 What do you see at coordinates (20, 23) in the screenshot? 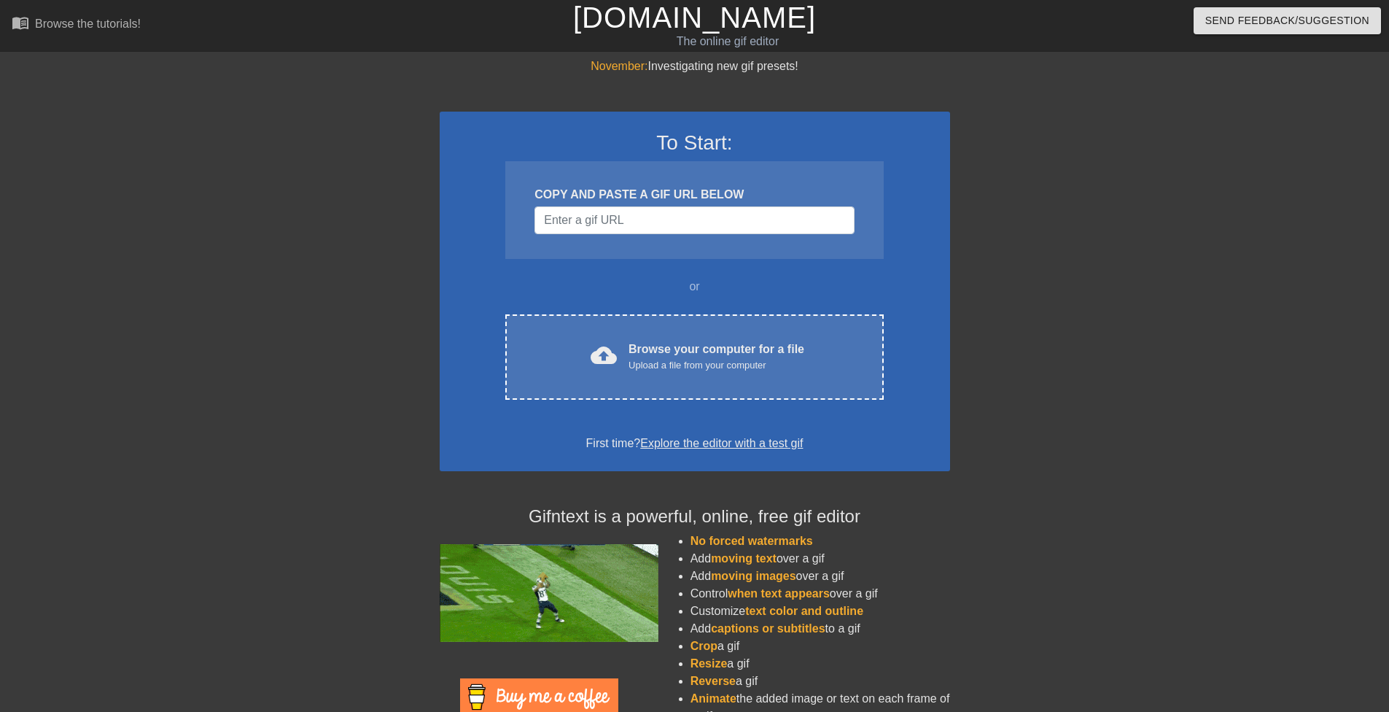
I see `span: menu_book` at bounding box center [20, 23].